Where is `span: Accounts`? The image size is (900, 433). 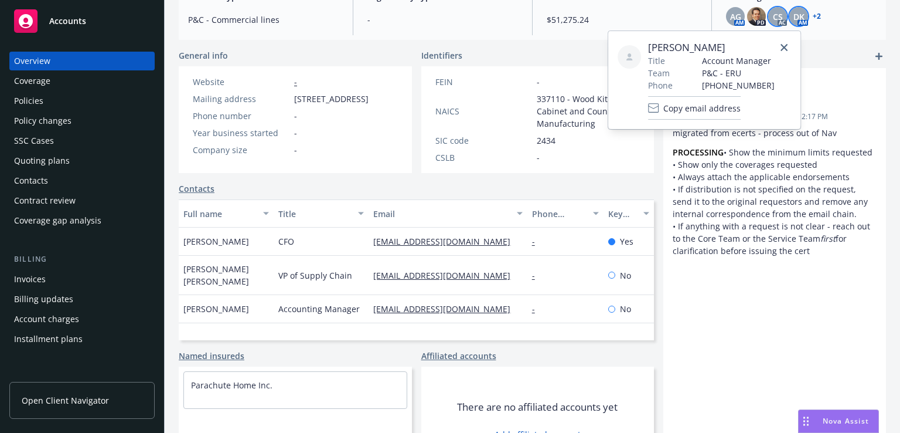
span: Accounts is located at coordinates (67, 21).